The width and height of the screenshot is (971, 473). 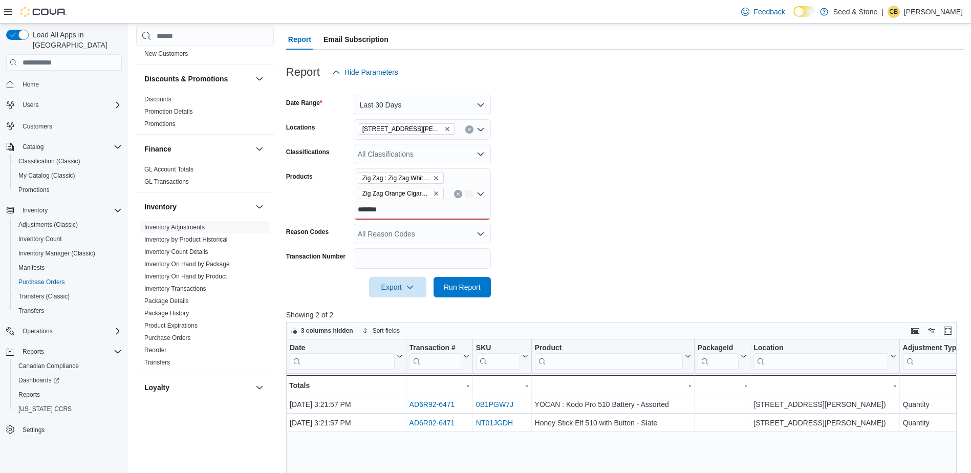 I want to click on span: Operations, so click(x=70, y=331).